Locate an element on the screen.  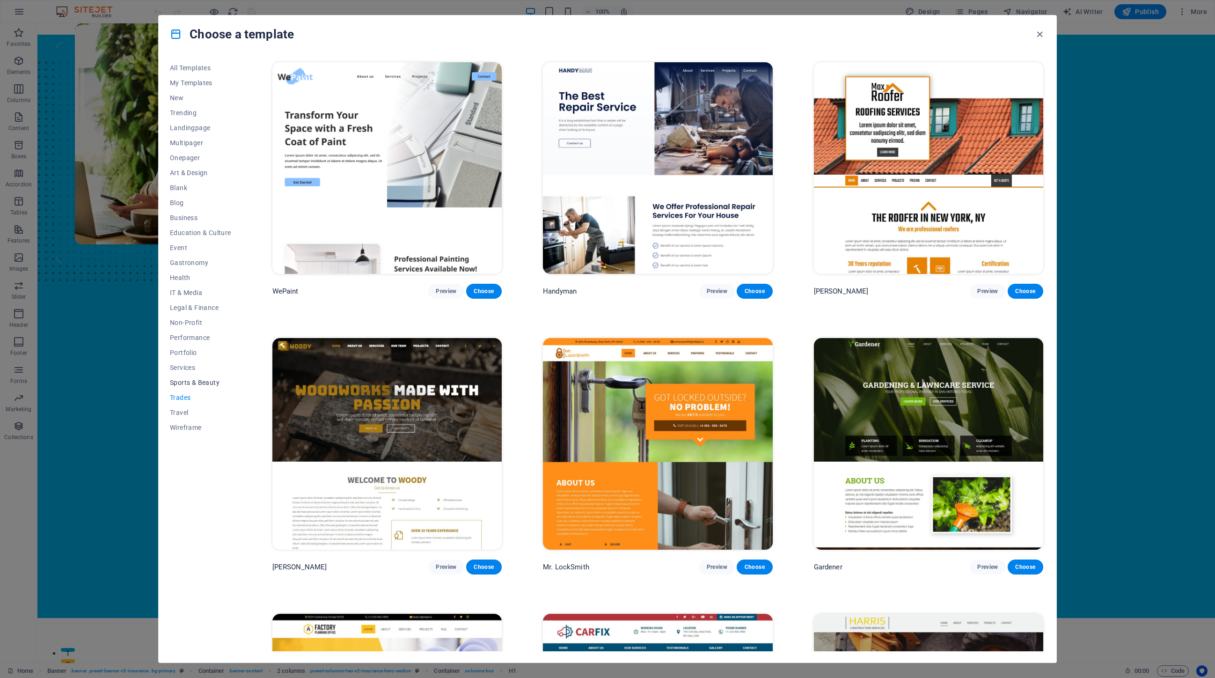
img: Max Roofer is located at coordinates (928, 168).